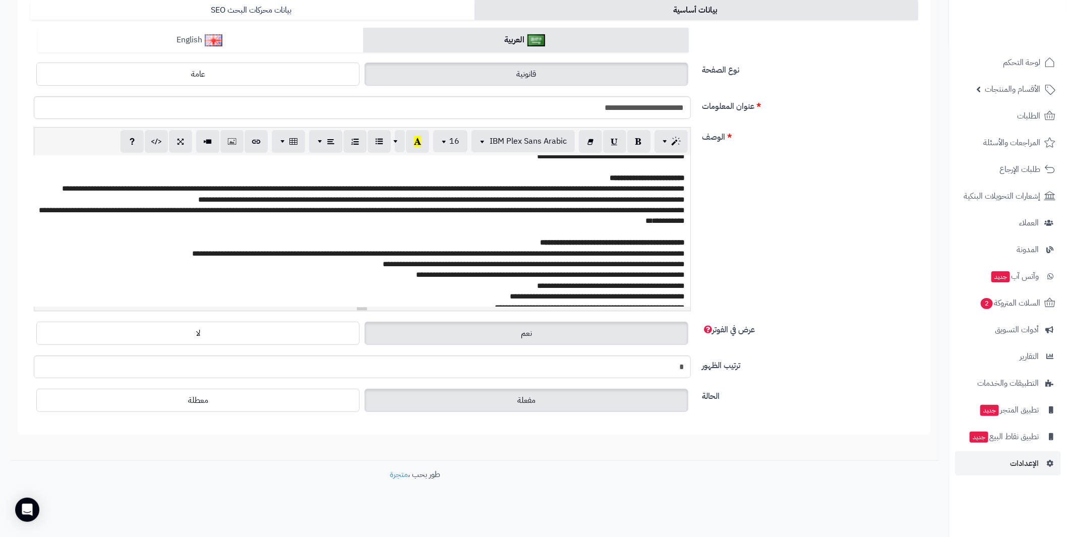 The width and height of the screenshot is (1067, 537). I want to click on span: أدوات التسويق, so click(1017, 330).